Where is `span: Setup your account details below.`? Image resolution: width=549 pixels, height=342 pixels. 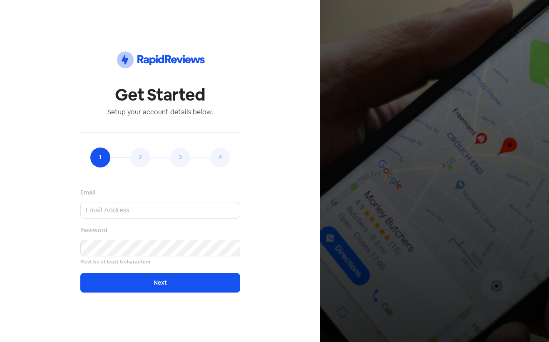
span: Setup your account details below. is located at coordinates (160, 112).